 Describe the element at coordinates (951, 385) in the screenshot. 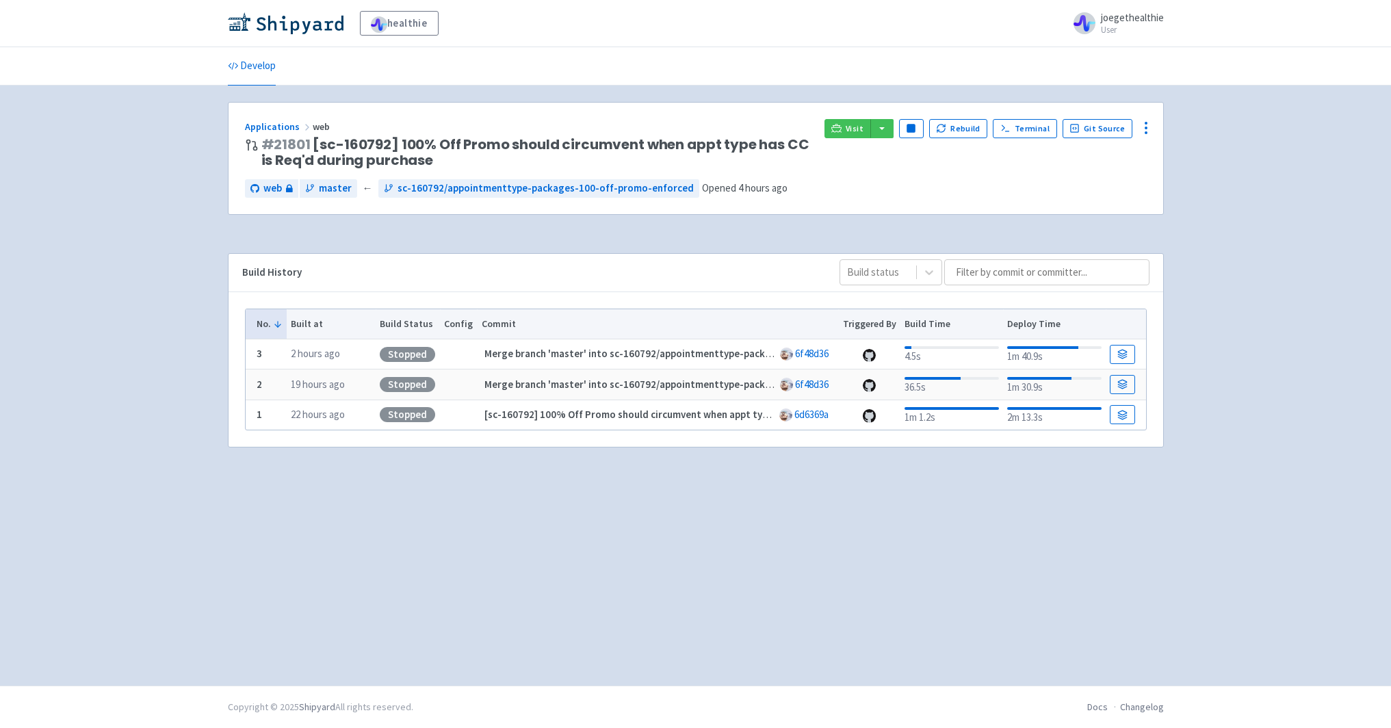

I see `div: 36.5s` at that location.